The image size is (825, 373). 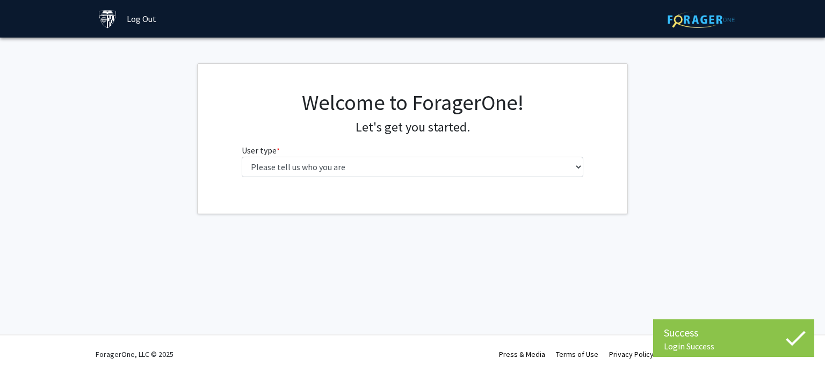 I want to click on img: Johns Hopkins University Logo, so click(x=107, y=19).